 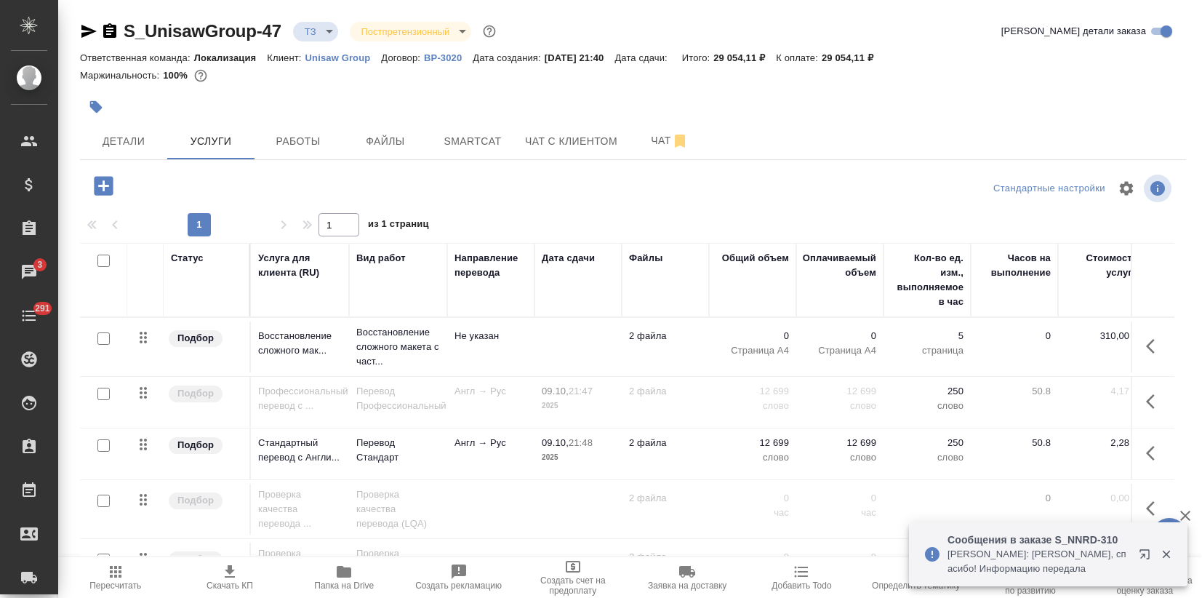 What do you see at coordinates (915, 577) in the screenshot?
I see `button: Определить тематику` at bounding box center [915, 577].